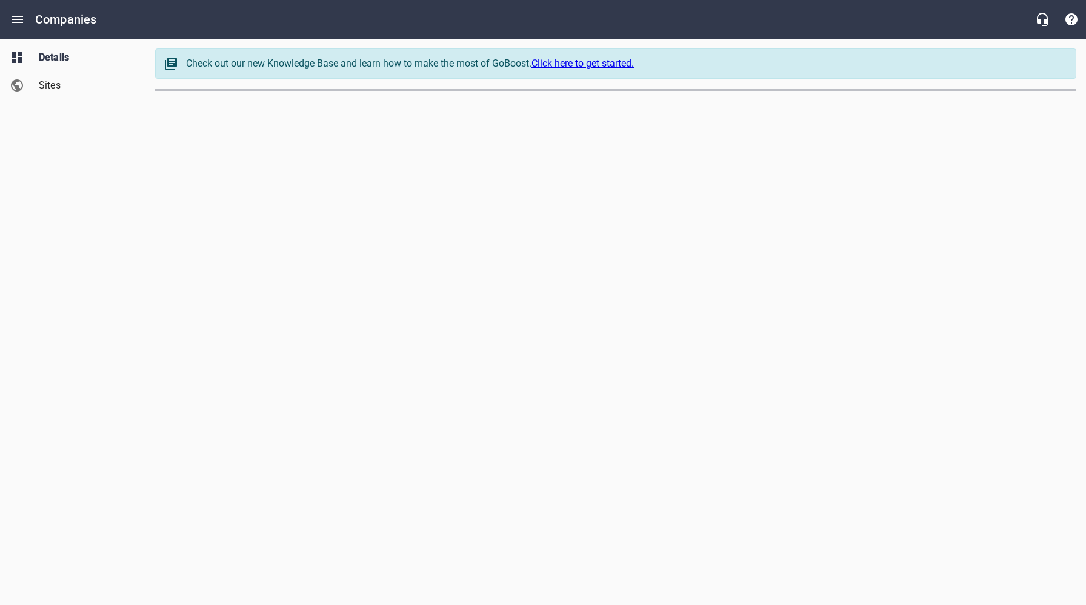 This screenshot has height=605, width=1086. I want to click on span: Details, so click(85, 58).